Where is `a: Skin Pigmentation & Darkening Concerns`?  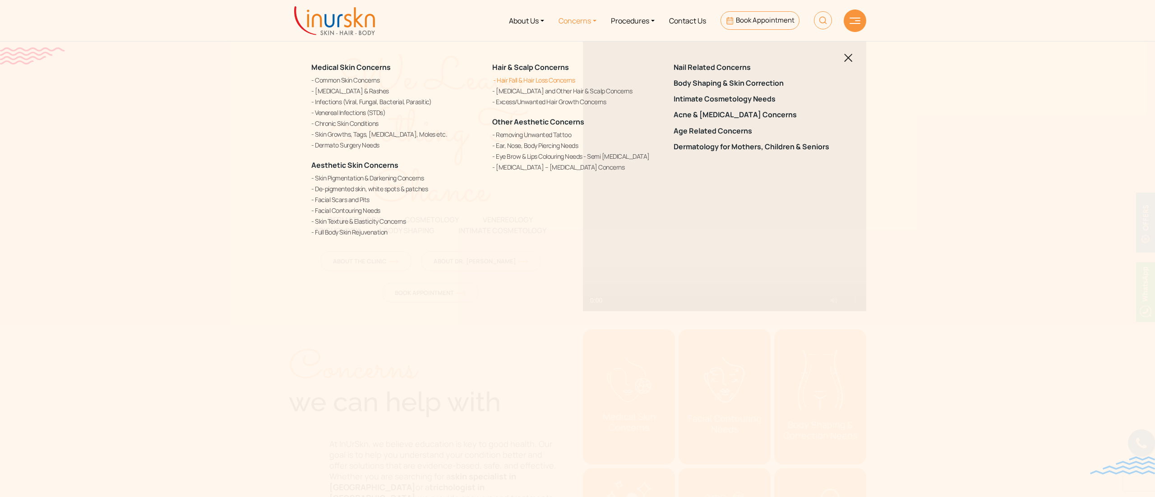
a: Skin Pigmentation & Darkening Concerns is located at coordinates (396, 178).